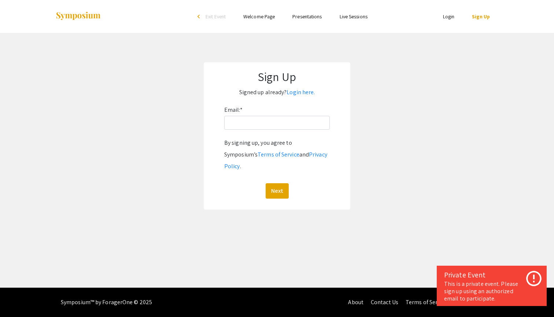  Describe the element at coordinates (481, 17) in the screenshot. I see `a: Sign Up` at that location.